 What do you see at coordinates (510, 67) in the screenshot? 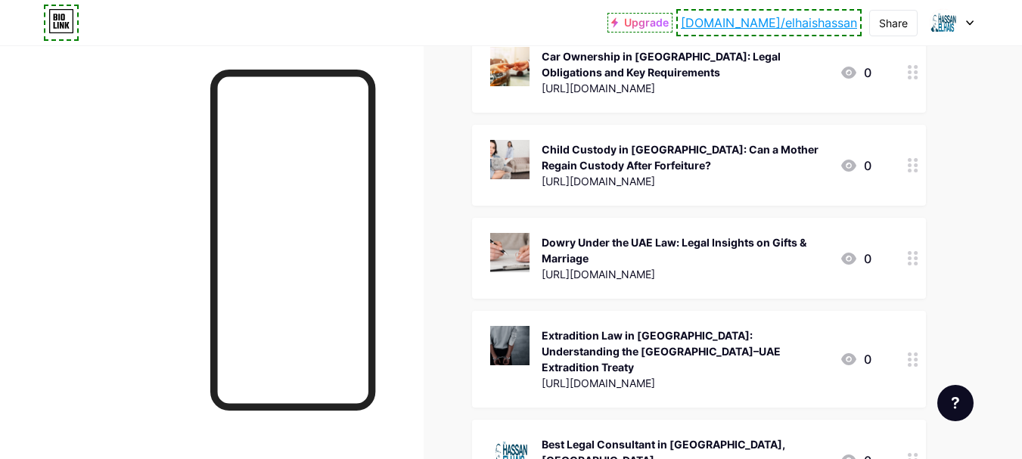
I see `img: Car Ownership in UAE: Legal Obligations and Key Requirements` at bounding box center [510, 67].